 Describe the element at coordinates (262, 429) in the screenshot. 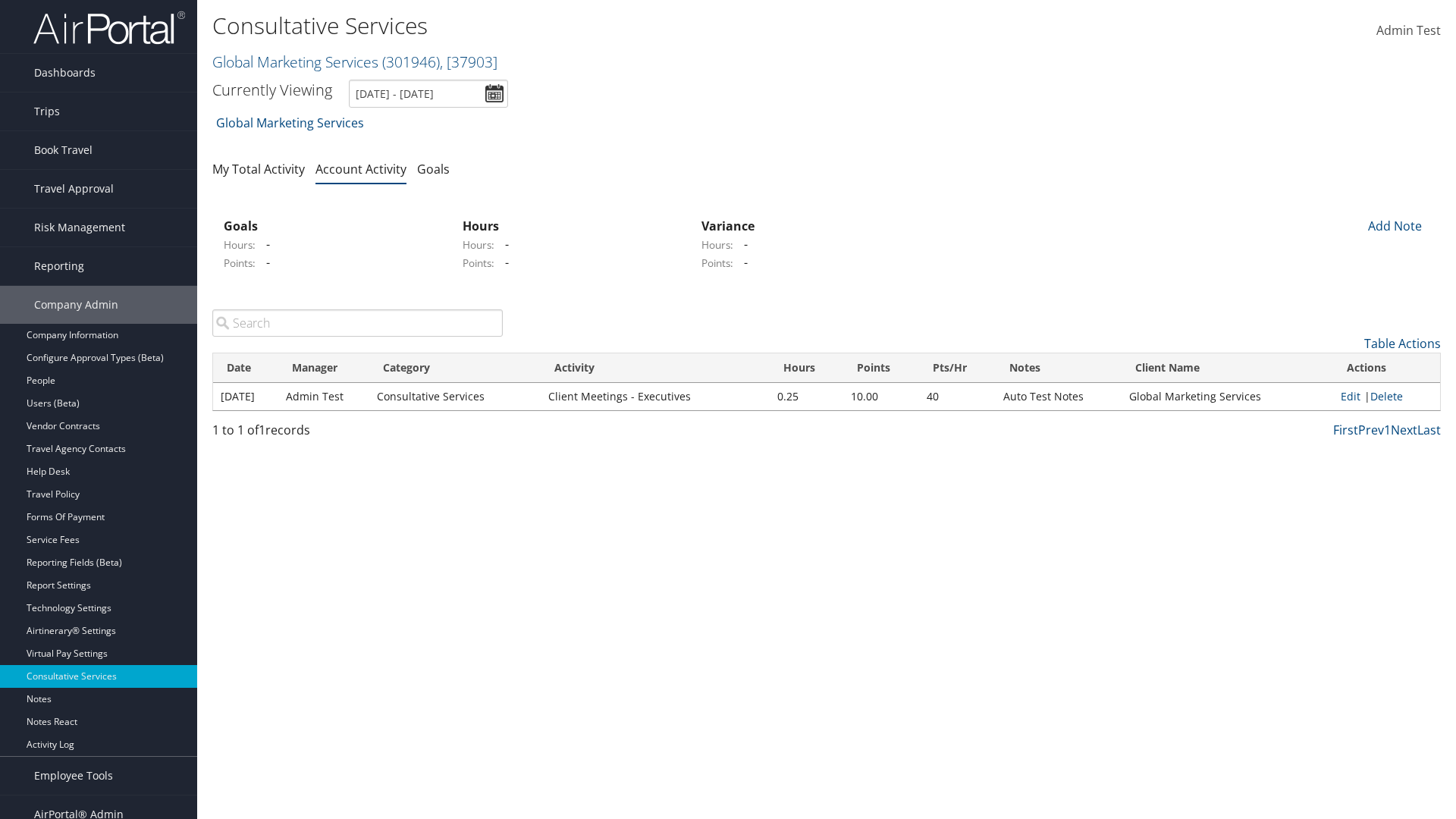

I see `span: 1` at that location.